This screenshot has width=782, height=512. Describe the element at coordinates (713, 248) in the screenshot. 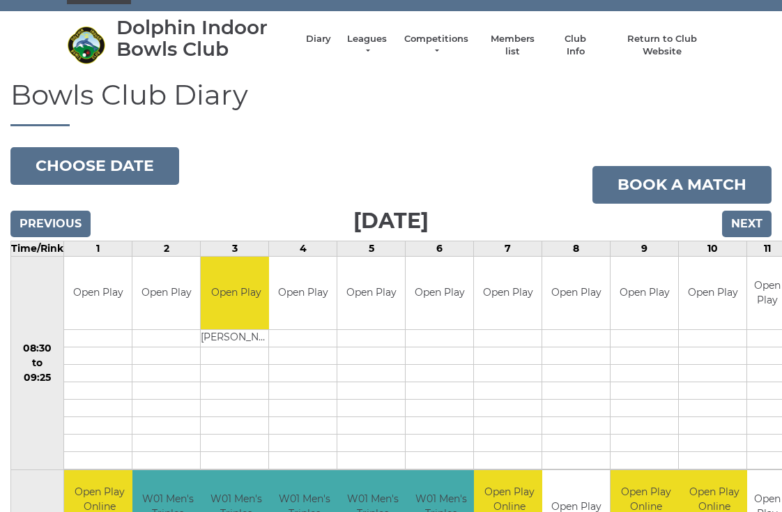

I see `td: 10` at that location.